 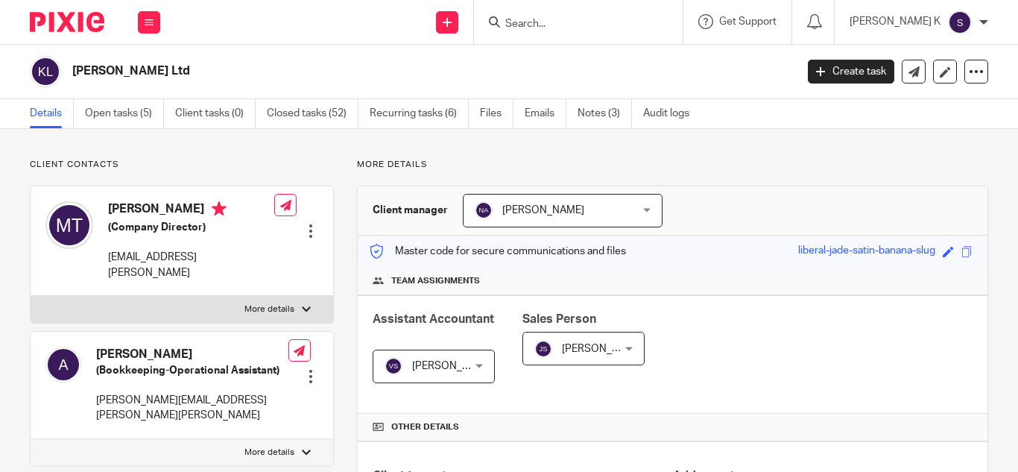 What do you see at coordinates (866, 251) in the screenshot?
I see `div: liberal-jade-satin-banana-slug` at bounding box center [866, 251].